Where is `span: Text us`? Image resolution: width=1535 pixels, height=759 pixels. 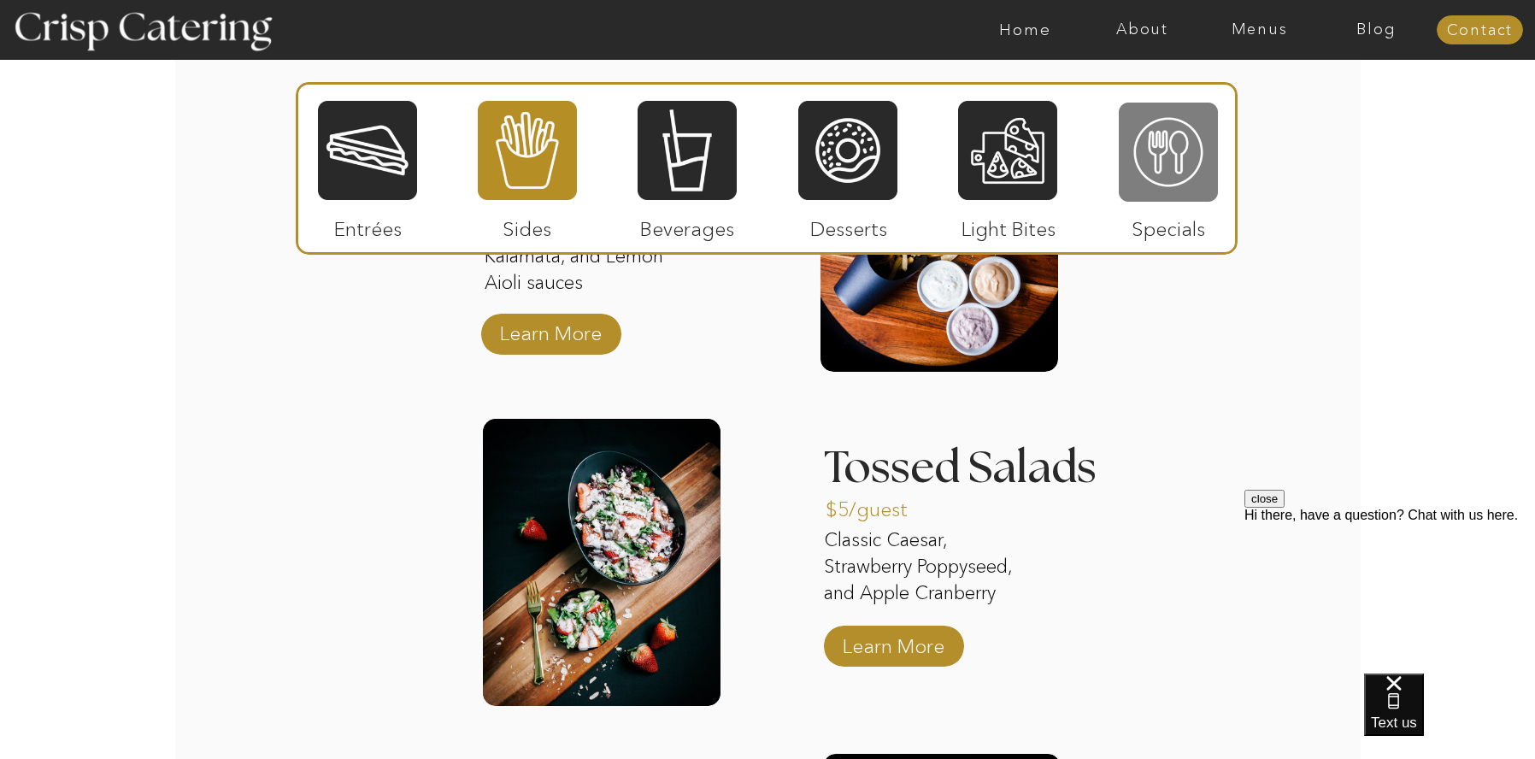 span: Text us is located at coordinates (30, 49).